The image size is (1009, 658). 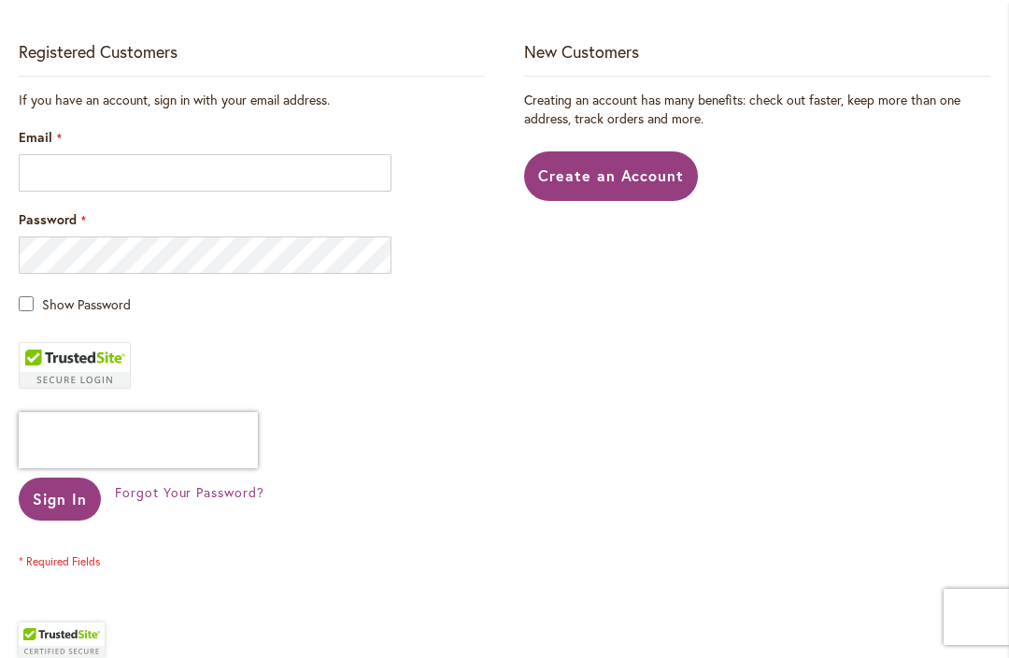 I want to click on strong: Registered Customers, so click(x=98, y=51).